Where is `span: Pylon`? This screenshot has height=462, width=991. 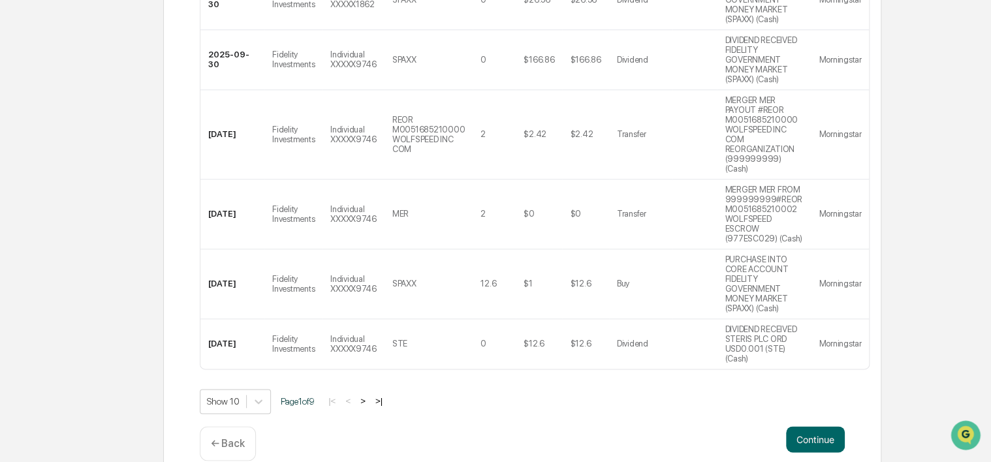
span: Pylon is located at coordinates (144, 226).